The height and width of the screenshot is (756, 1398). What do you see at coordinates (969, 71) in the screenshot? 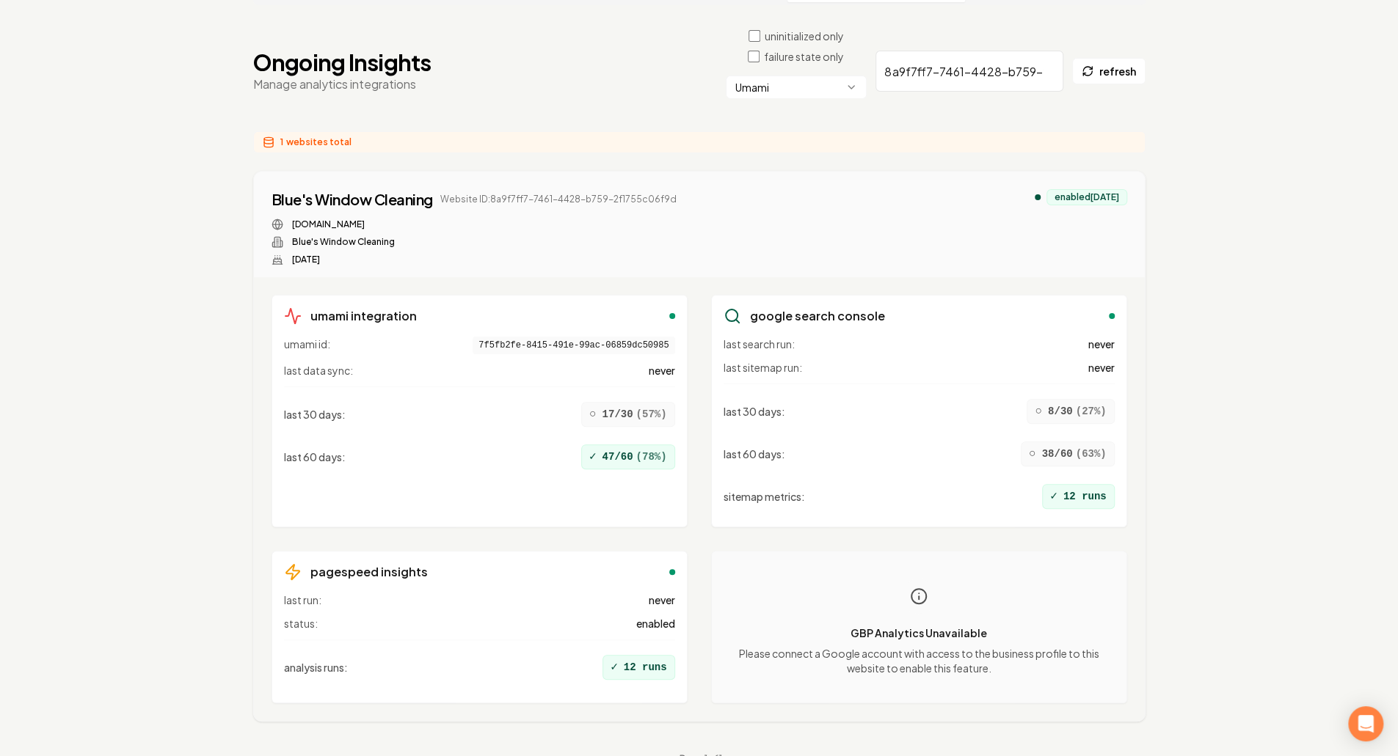
I see `input: Search by company name or website ID` at bounding box center [969, 71].